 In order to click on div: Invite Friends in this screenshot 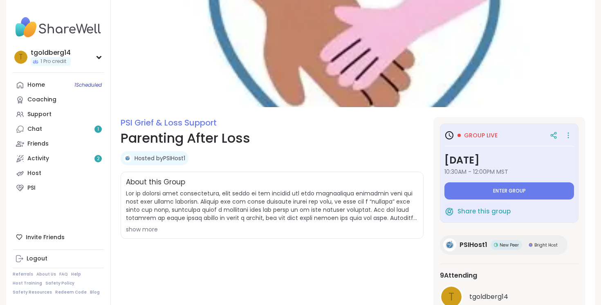, I will do `click(58, 237)`.